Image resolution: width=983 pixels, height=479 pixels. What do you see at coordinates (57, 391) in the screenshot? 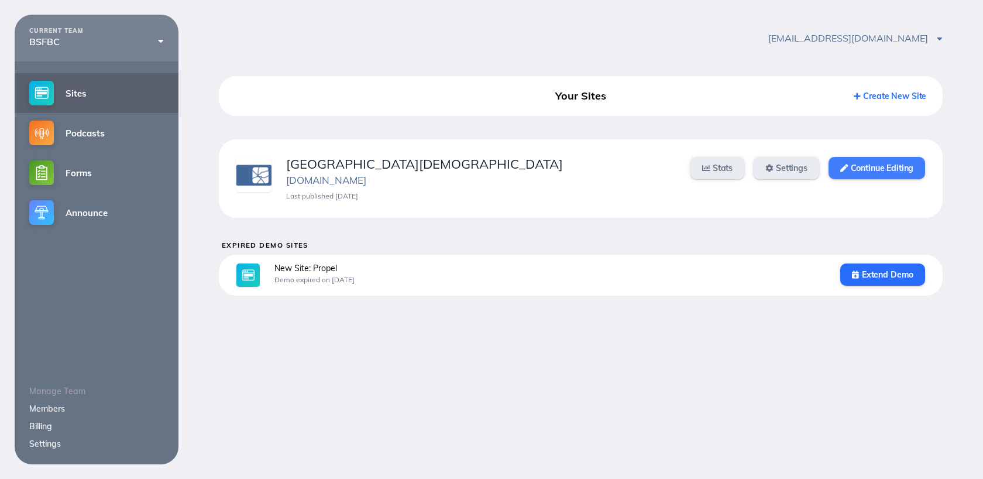
I see `span: Manage Team` at bounding box center [57, 391].